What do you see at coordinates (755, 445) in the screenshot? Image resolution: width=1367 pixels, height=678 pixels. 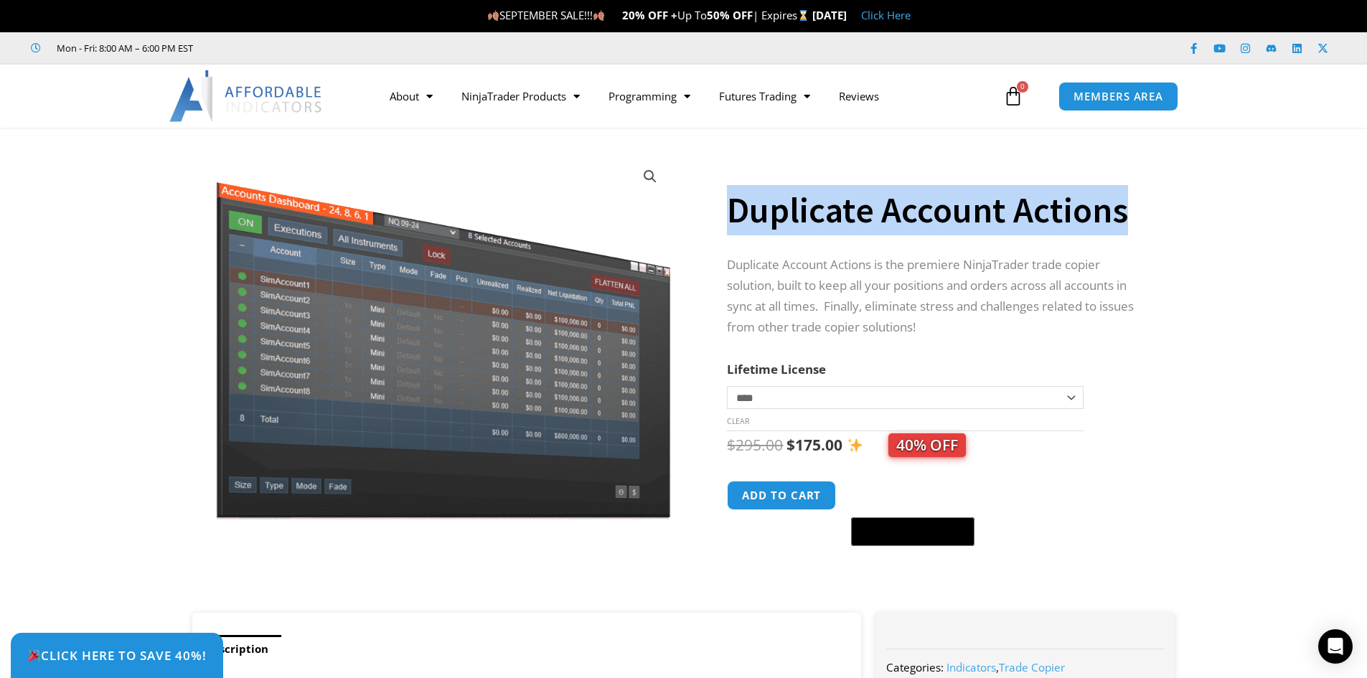 I see `bdi: 295.00` at bounding box center [755, 445].